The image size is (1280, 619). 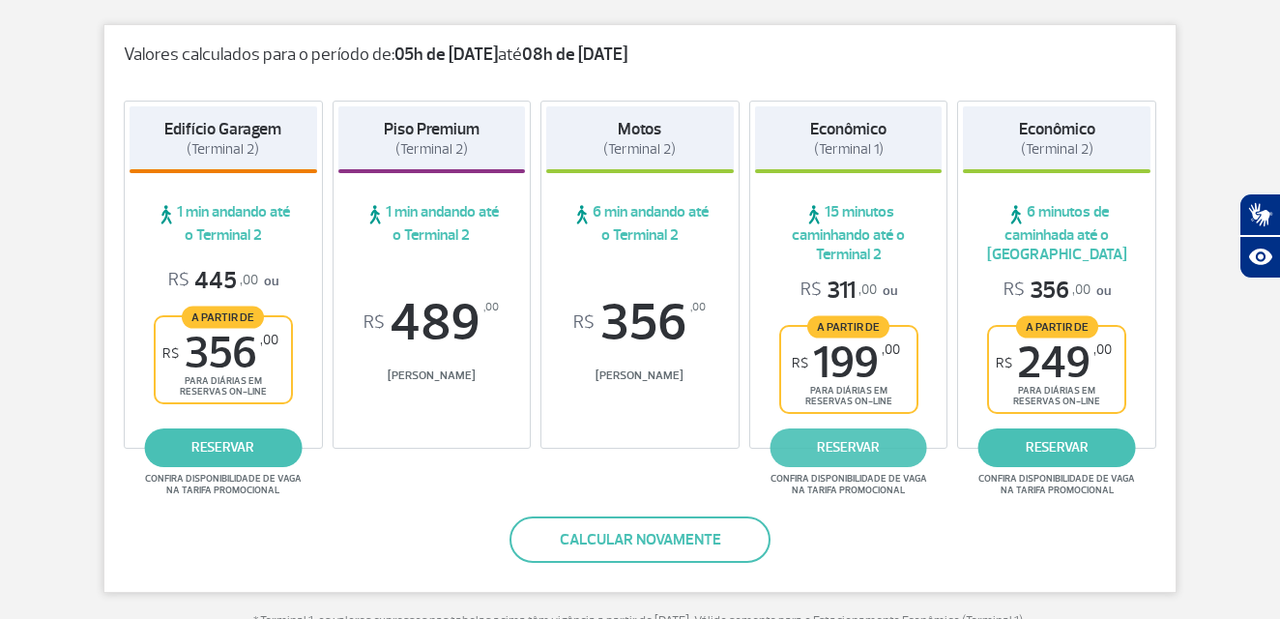 I want to click on span: 311, so click(x=838, y=290).